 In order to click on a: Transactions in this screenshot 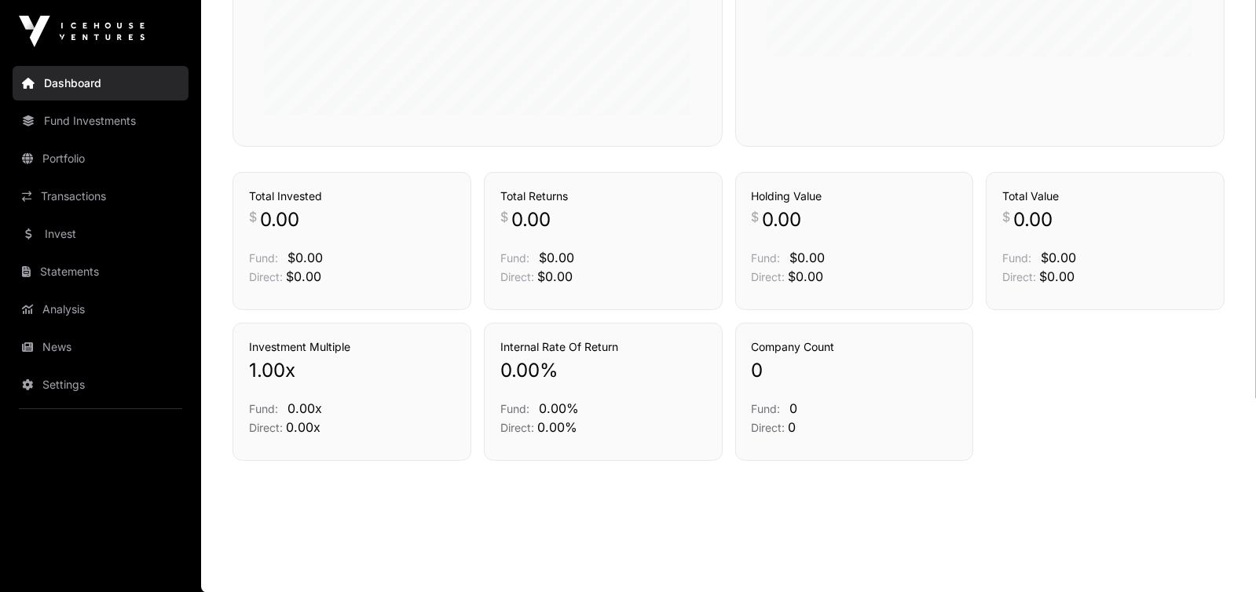, I will do `click(101, 196)`.